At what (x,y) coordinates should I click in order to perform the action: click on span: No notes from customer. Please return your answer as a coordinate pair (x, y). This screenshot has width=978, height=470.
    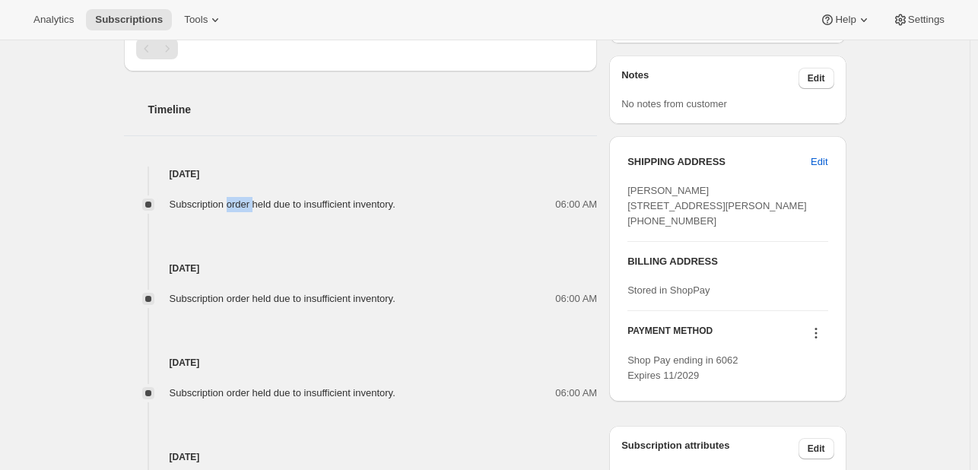
    Looking at the image, I should click on (674, 103).